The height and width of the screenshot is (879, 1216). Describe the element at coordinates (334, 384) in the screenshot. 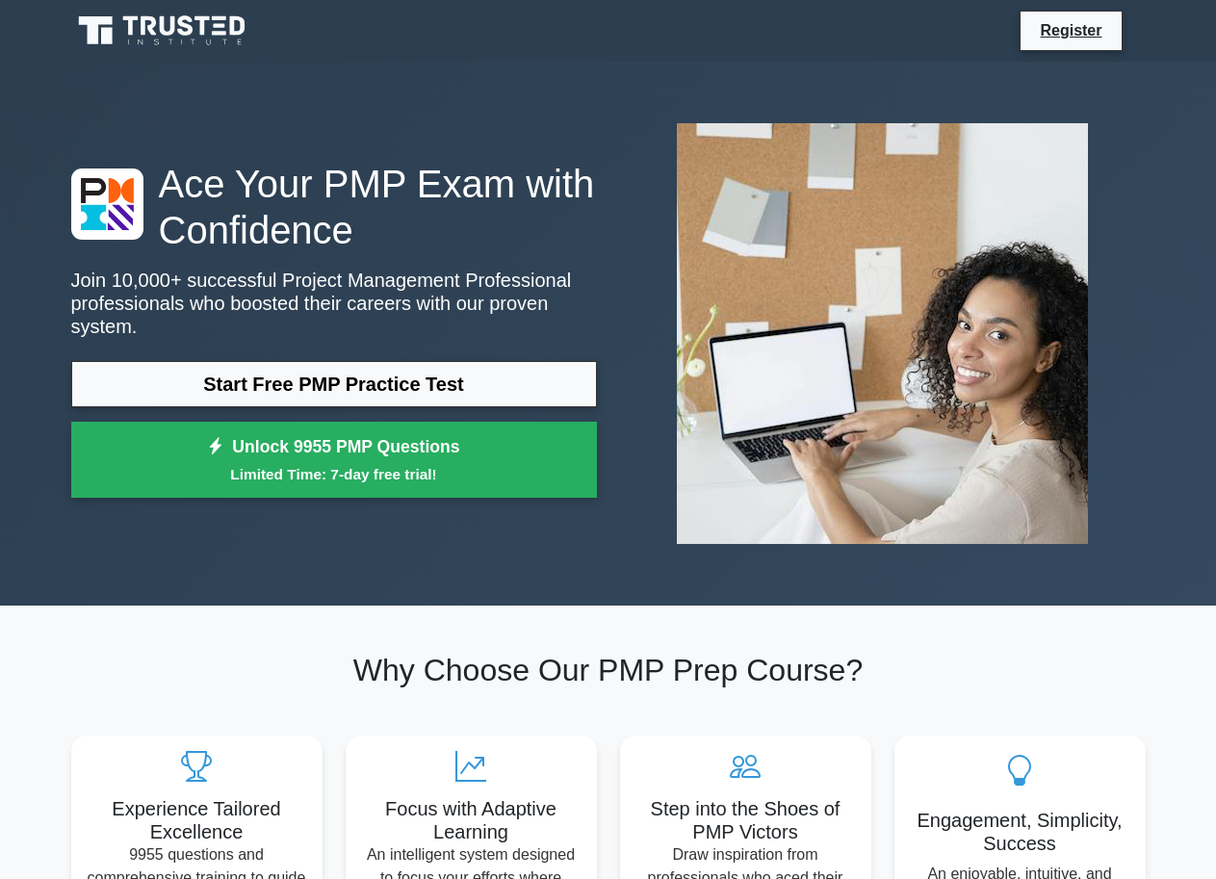

I see `a: Start Free PMP Practice Test` at that location.